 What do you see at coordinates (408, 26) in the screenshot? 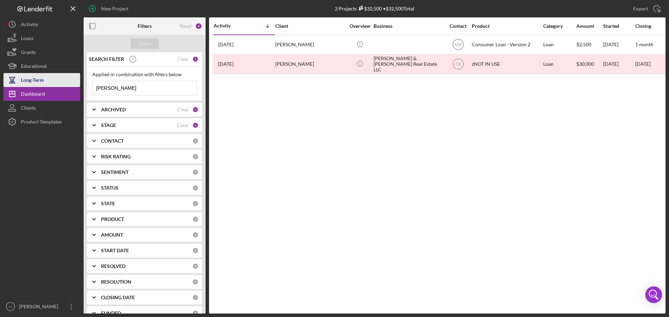
I see `div: Business` at bounding box center [408, 26].